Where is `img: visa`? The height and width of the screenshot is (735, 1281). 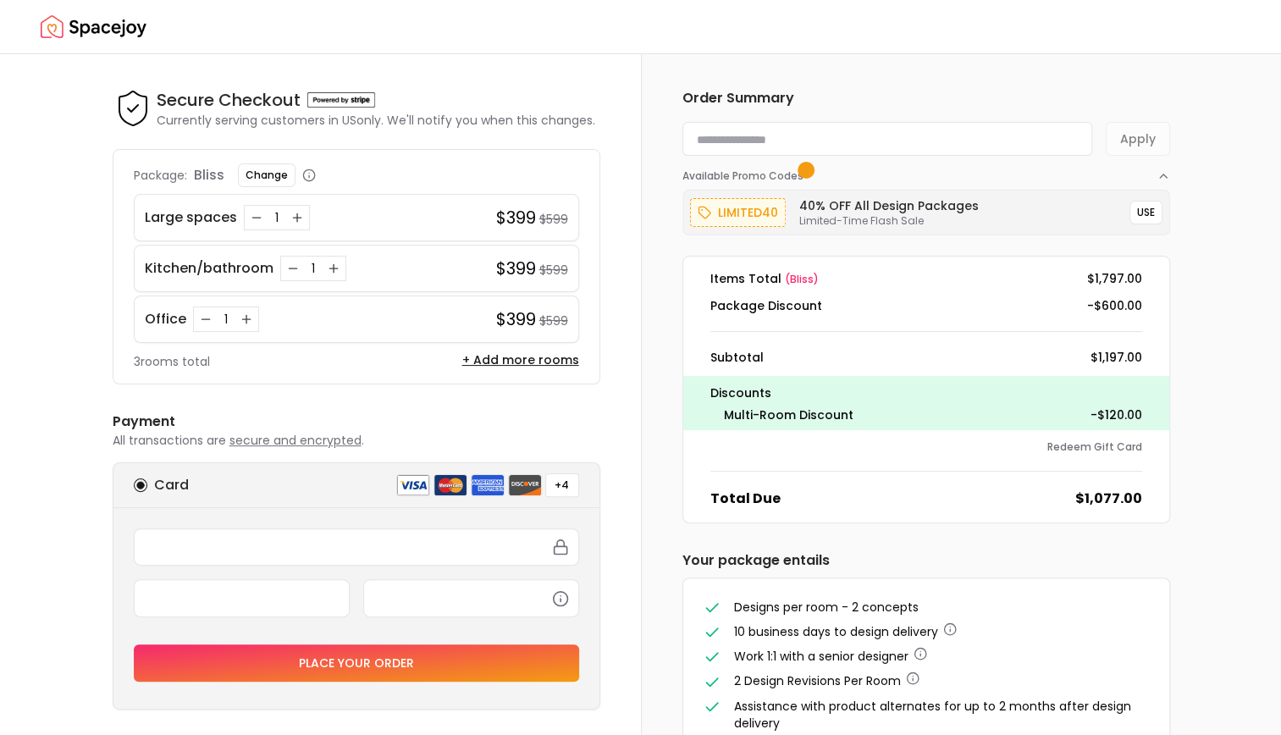
img: visa is located at coordinates (413, 485).